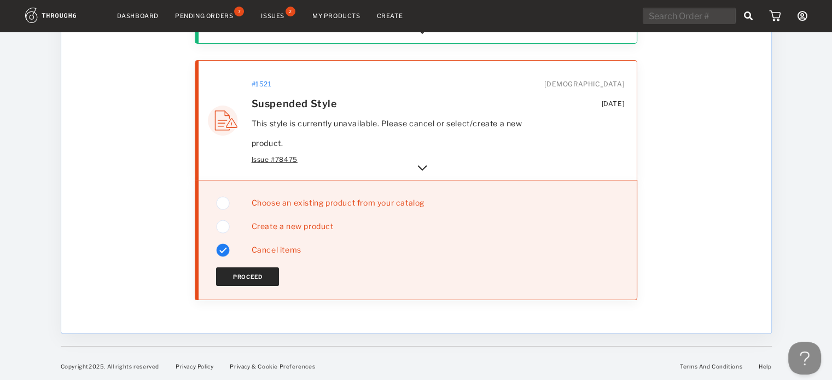 This screenshot has height=380, width=832. Describe the element at coordinates (765, 366) in the screenshot. I see `a: Help` at that location.